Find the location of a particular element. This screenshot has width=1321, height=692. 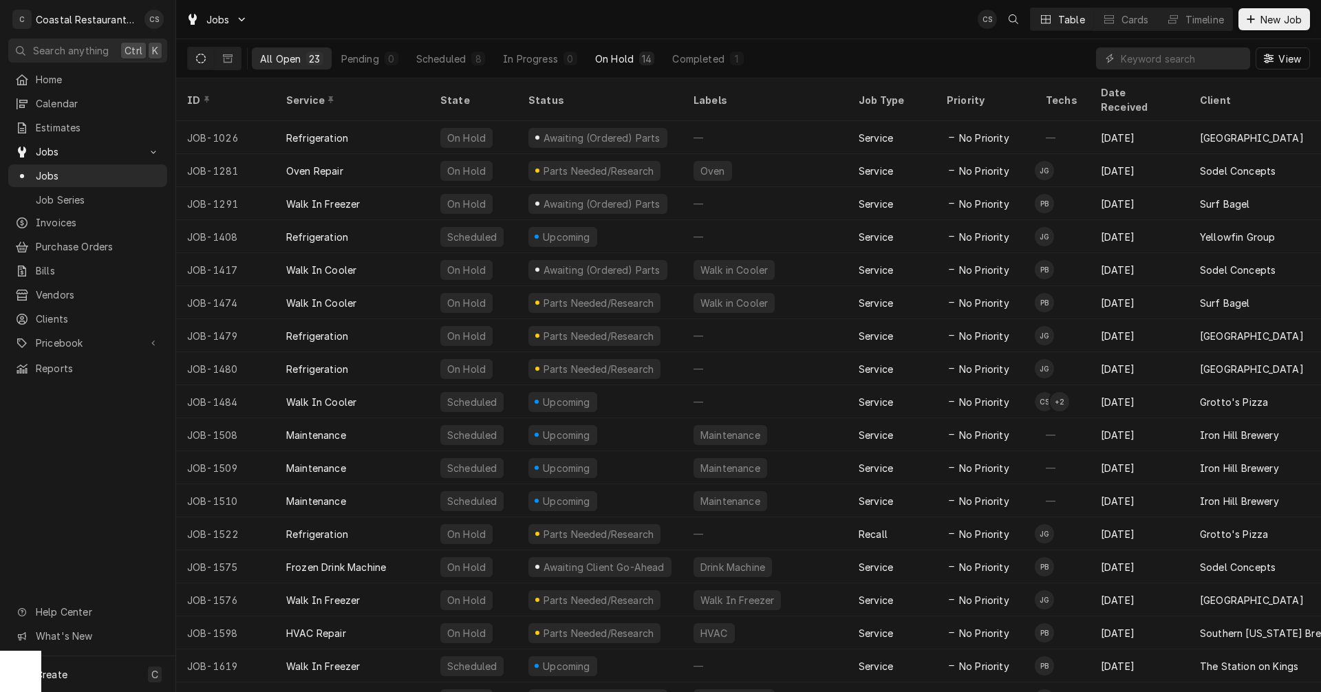

a: Bills is located at coordinates (87, 270).